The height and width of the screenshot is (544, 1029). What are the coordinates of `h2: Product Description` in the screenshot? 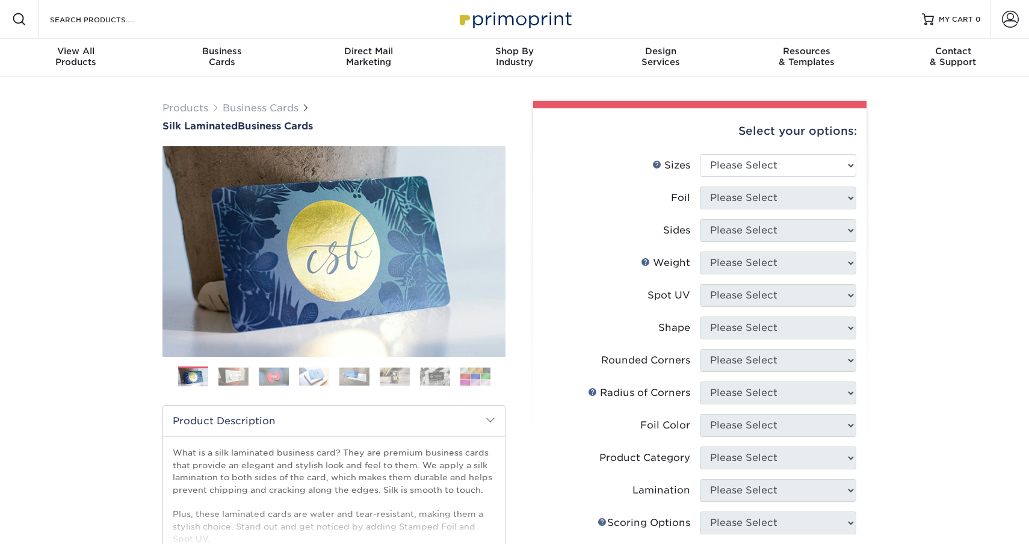 It's located at (334, 421).